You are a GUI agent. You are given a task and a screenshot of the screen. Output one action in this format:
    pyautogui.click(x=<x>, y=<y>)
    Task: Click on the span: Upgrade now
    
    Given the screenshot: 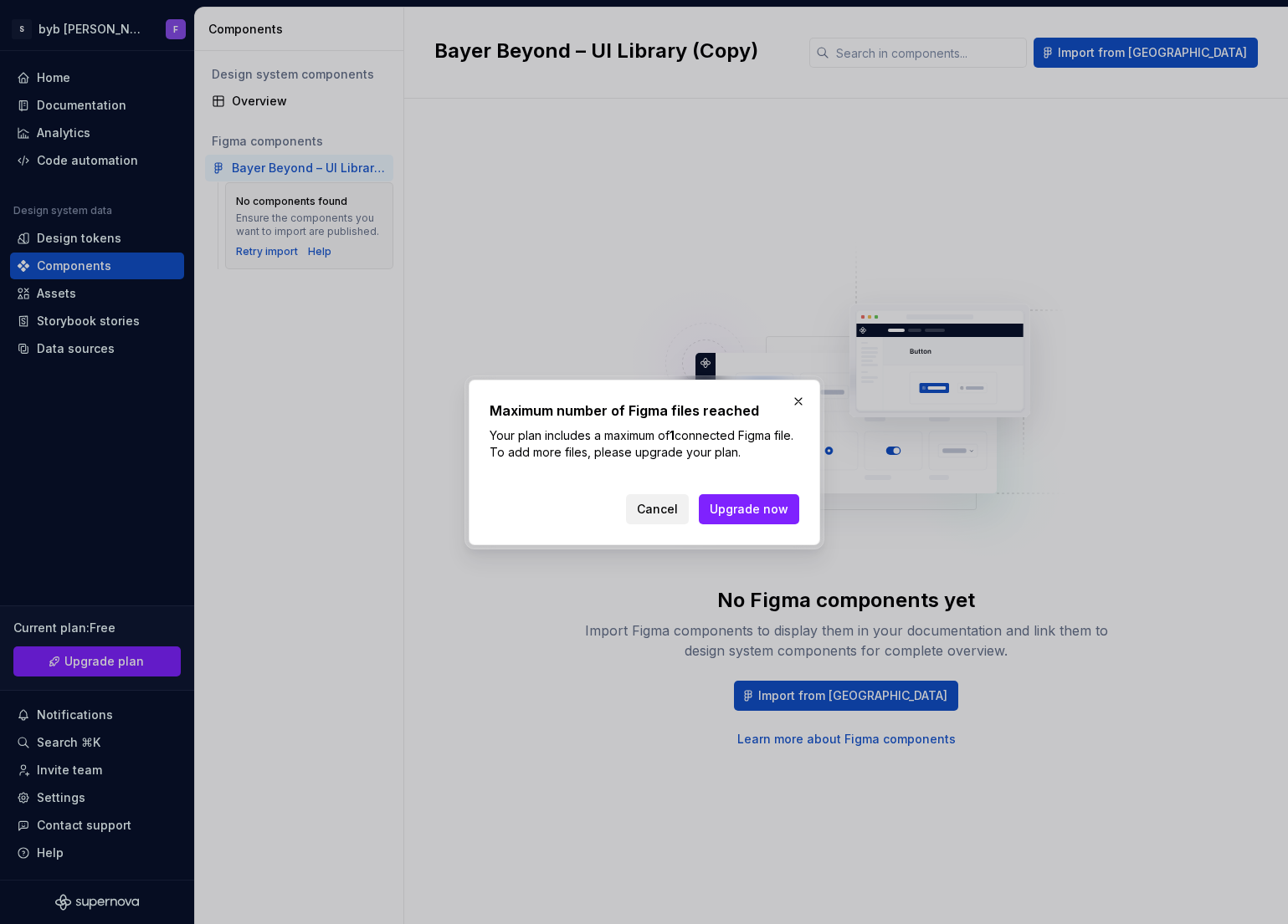 What is the action you would take?
    pyautogui.click(x=749, y=509)
    